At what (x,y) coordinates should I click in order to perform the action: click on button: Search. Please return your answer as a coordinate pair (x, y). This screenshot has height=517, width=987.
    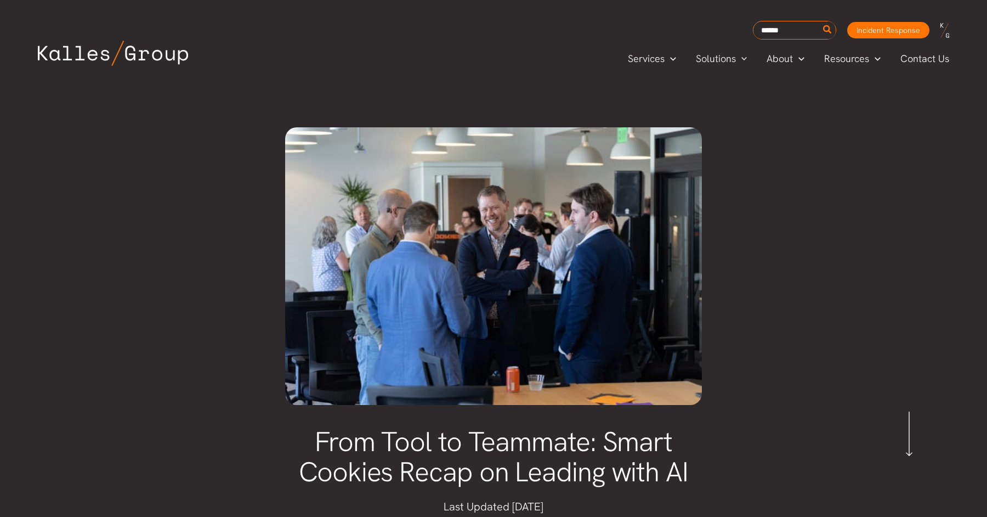
    Looking at the image, I should click on (827, 30).